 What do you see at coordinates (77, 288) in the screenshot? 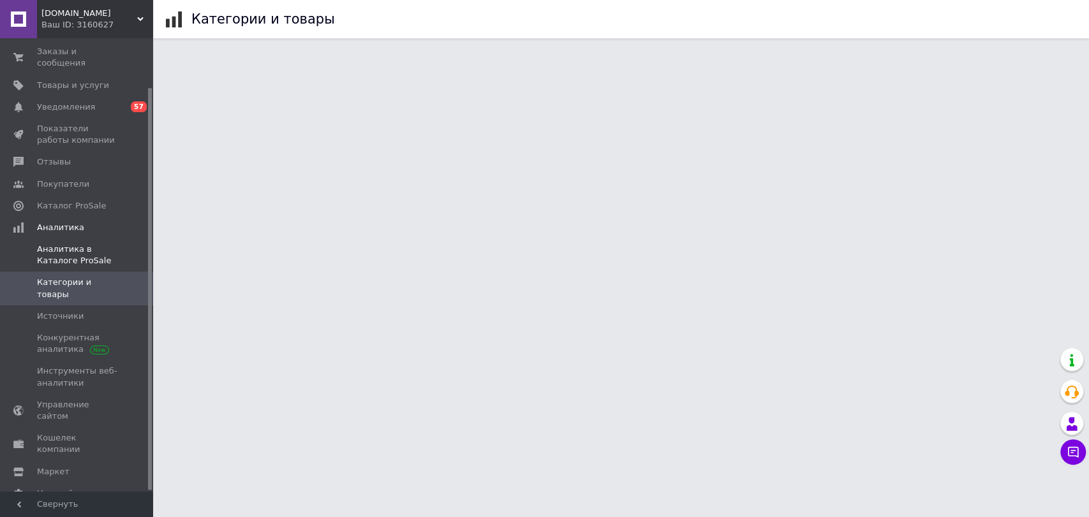
I see `span: Категории и товары` at bounding box center [77, 288].